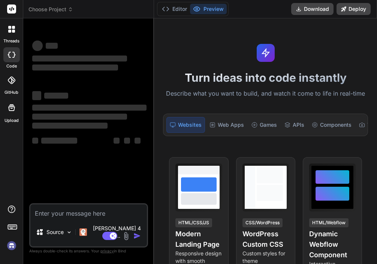 The image size is (377, 264). What do you see at coordinates (353, 9) in the screenshot?
I see `button: Deploy` at bounding box center [353, 9].